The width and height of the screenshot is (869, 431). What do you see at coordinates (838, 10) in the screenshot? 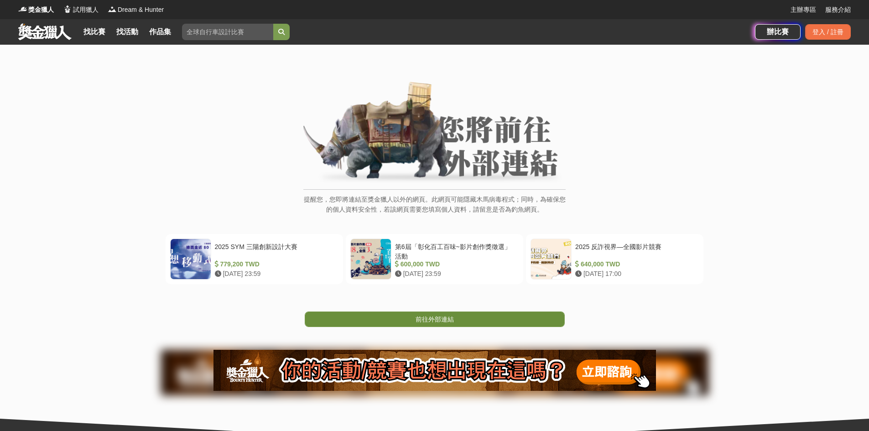
I see `a: 服務介紹` at bounding box center [838, 10].